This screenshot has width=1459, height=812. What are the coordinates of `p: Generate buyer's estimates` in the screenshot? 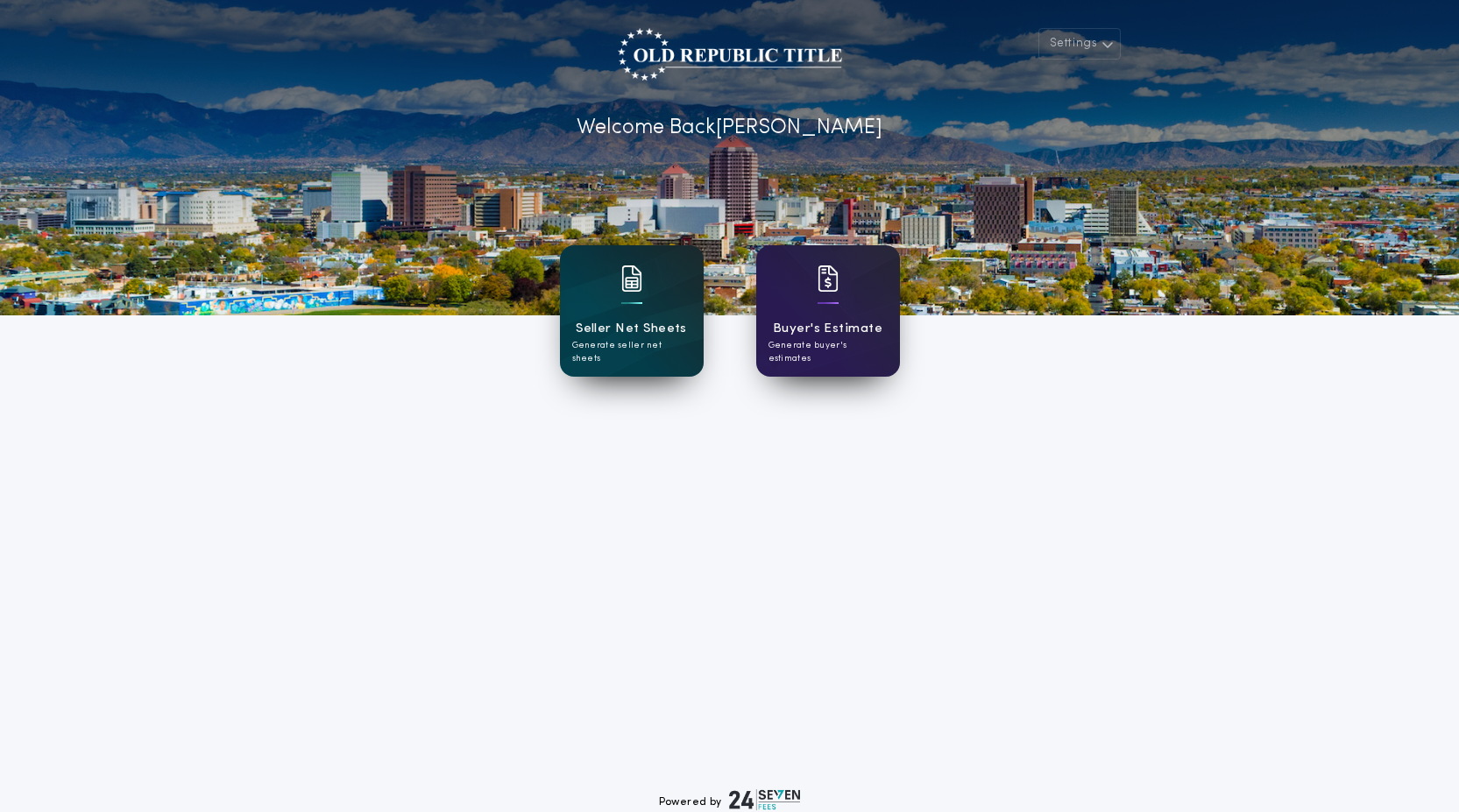 It's located at (828, 352).